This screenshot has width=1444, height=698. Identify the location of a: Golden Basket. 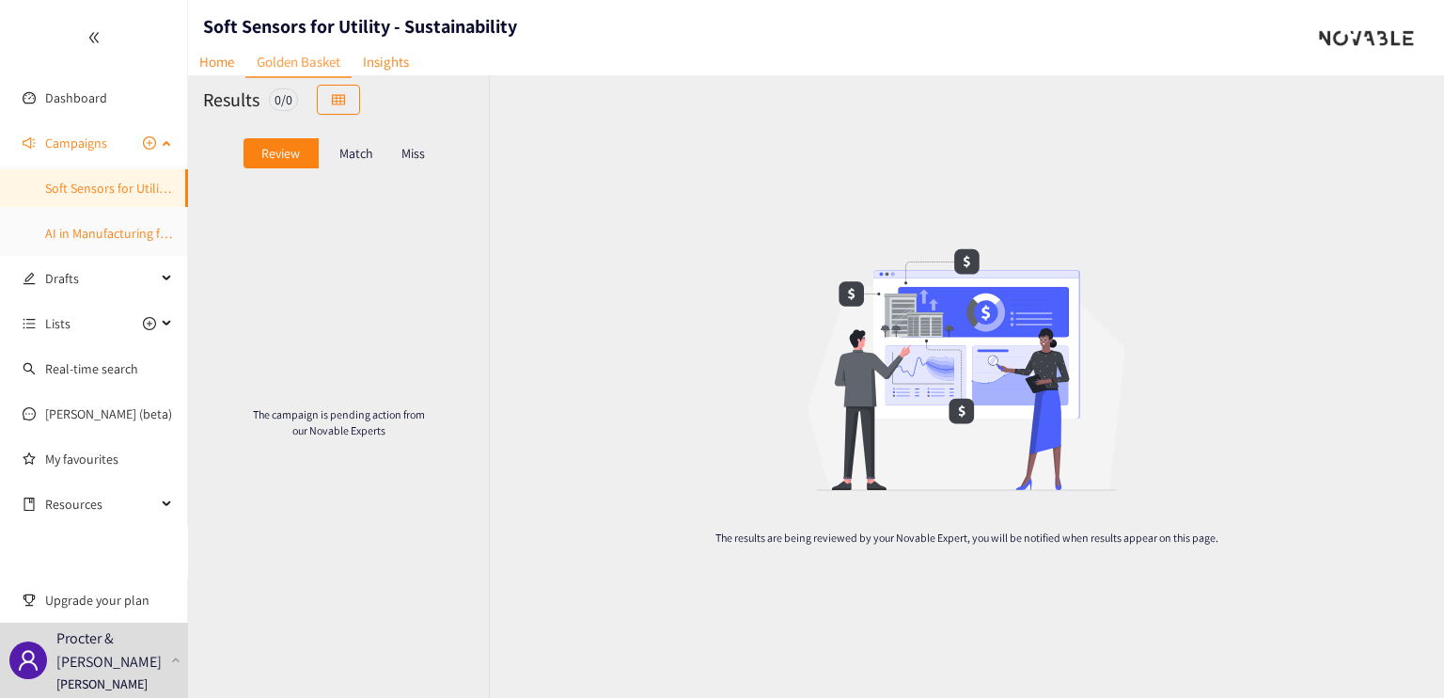
(298, 62).